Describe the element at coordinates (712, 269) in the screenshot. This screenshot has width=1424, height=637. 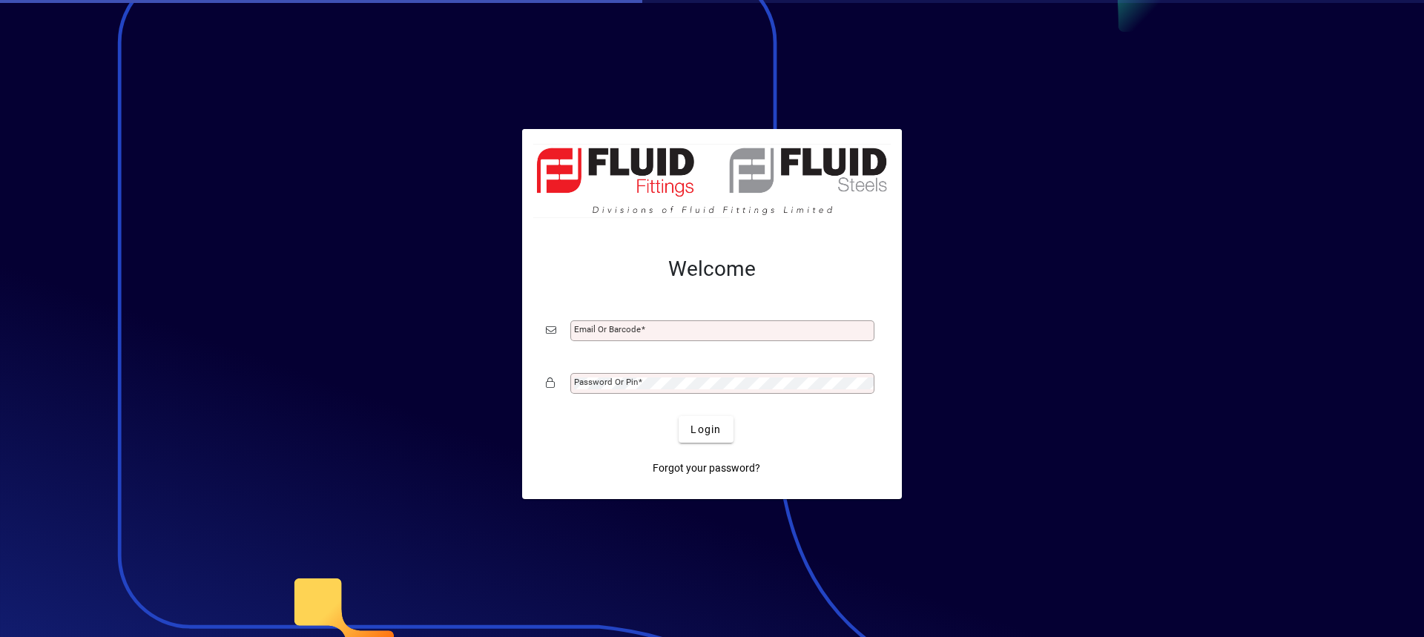
I see `h2: Welcome` at that location.